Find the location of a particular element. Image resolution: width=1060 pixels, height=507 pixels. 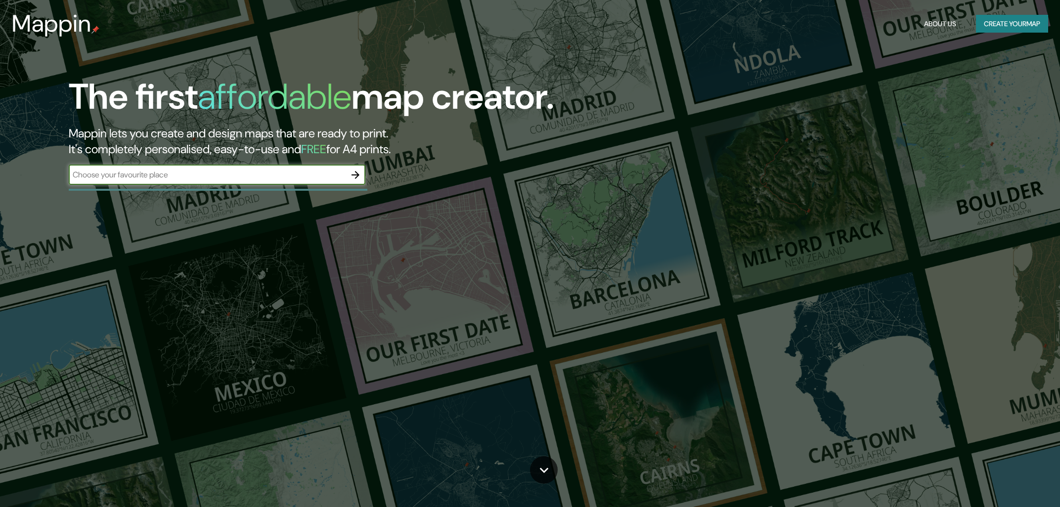

input: Choose your favourite place is located at coordinates (207, 174).